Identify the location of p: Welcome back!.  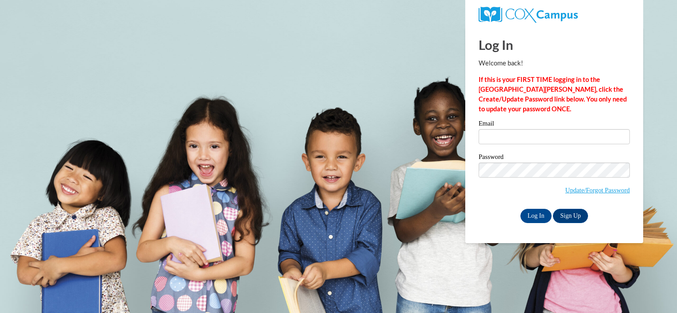
(554, 63).